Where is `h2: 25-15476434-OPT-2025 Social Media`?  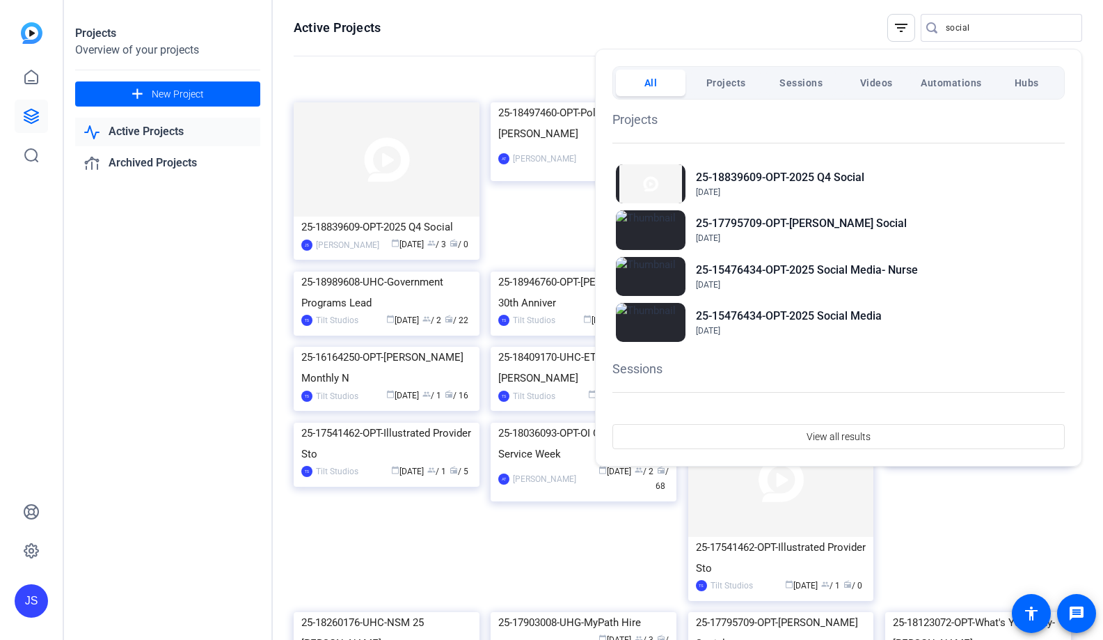
h2: 25-15476434-OPT-2025 Social Media is located at coordinates (789, 316).